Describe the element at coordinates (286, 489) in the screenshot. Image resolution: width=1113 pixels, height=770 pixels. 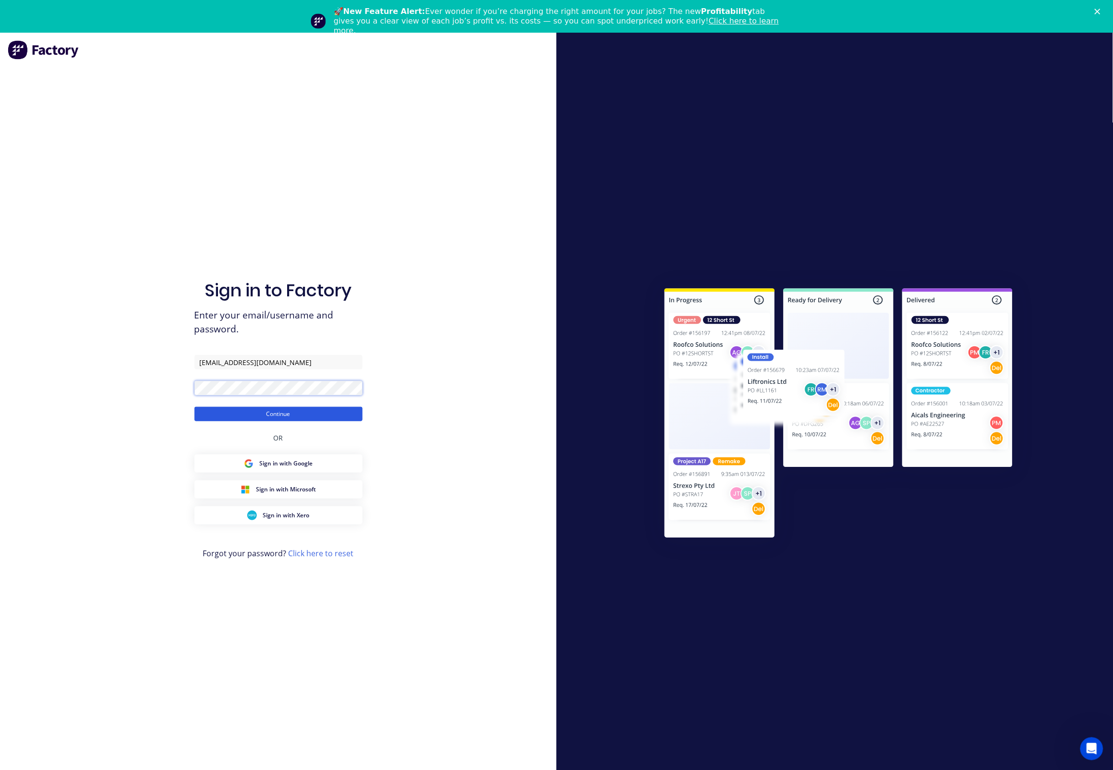
I see `span: Sign in with Microsoft` at that location.